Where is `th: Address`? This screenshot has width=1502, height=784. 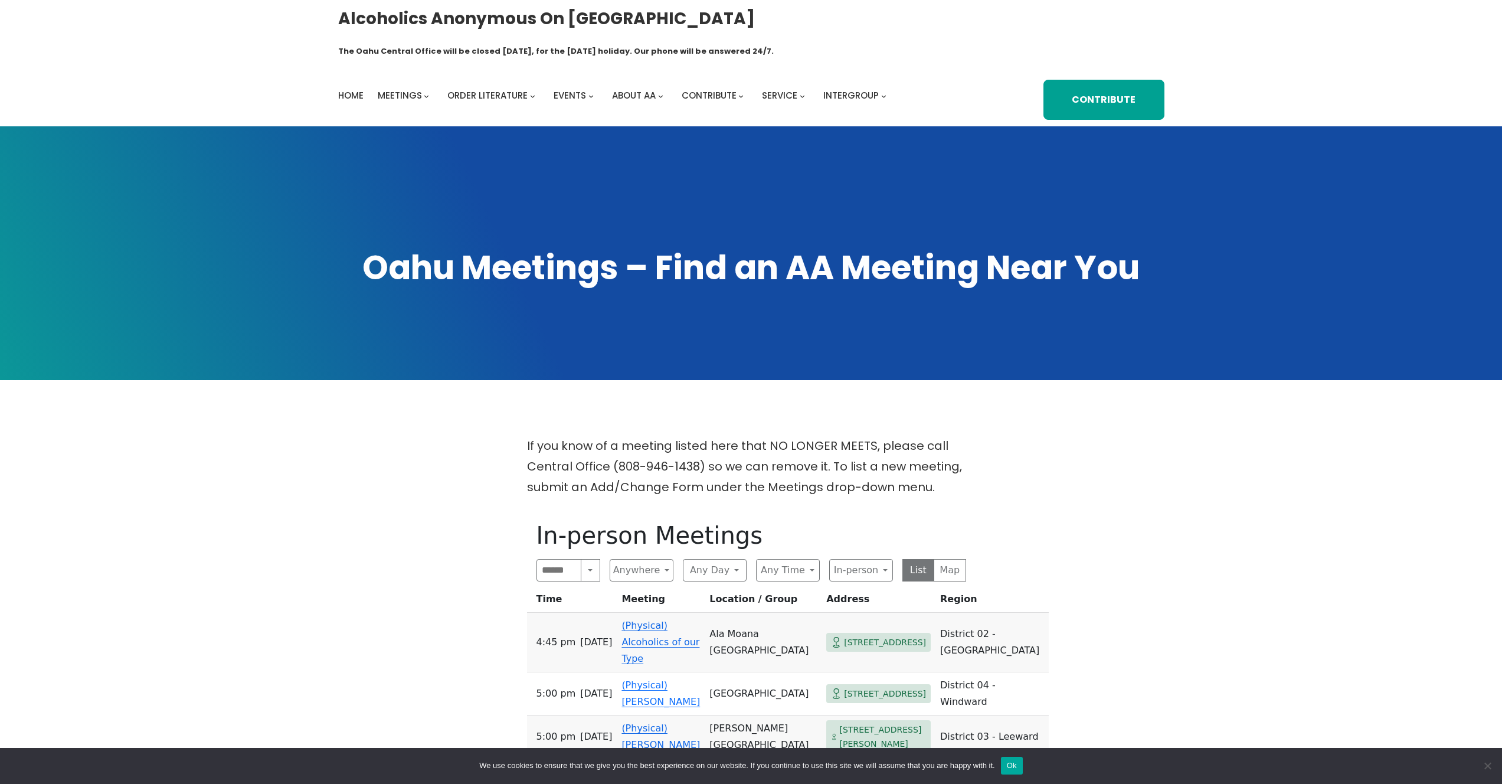 th: Address is located at coordinates (878, 601).